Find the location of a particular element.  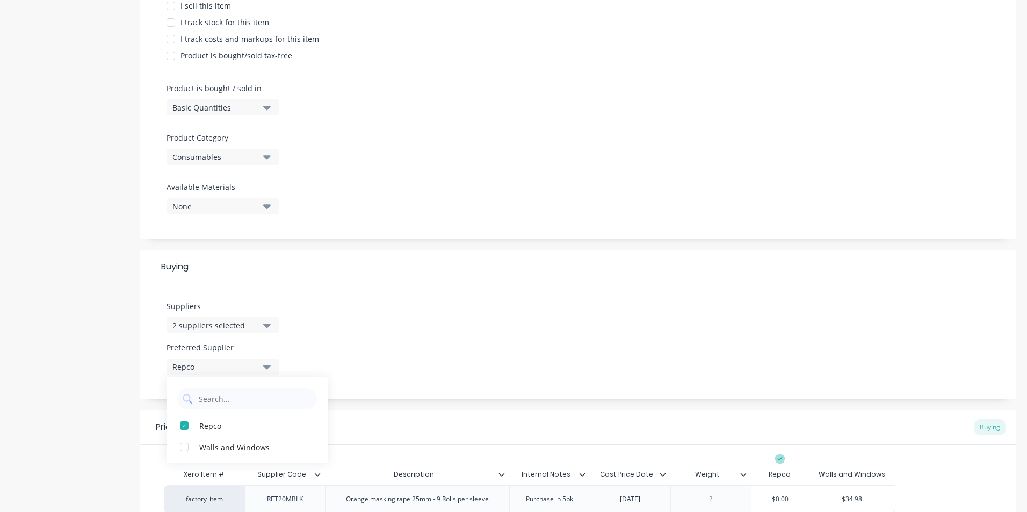

div: I track stock for this item is located at coordinates (225, 22).